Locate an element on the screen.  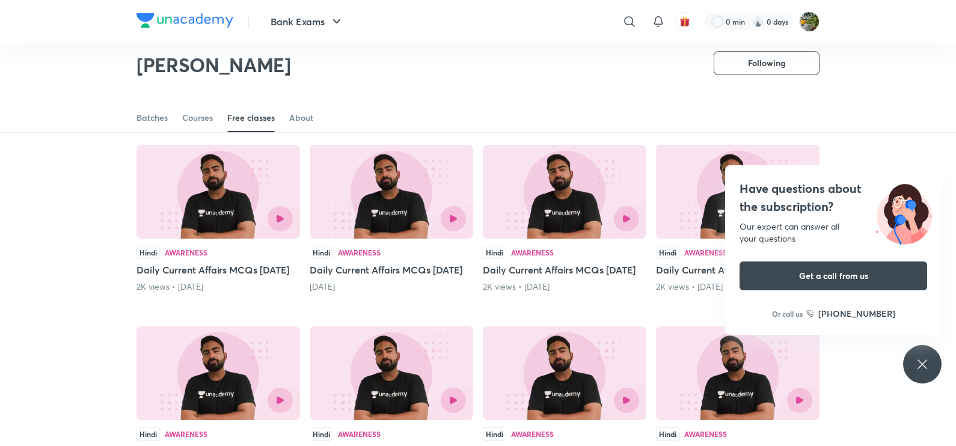
img: ttu_illustration_new.svg is located at coordinates (904, 212).